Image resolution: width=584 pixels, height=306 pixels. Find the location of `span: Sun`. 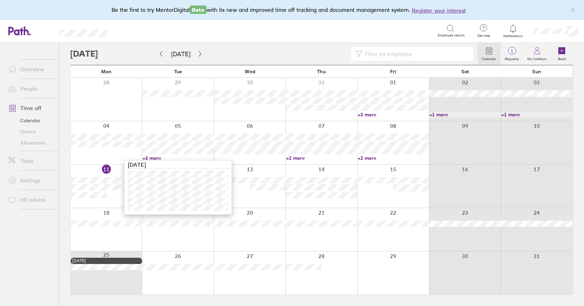

span: Sun is located at coordinates (537, 72).